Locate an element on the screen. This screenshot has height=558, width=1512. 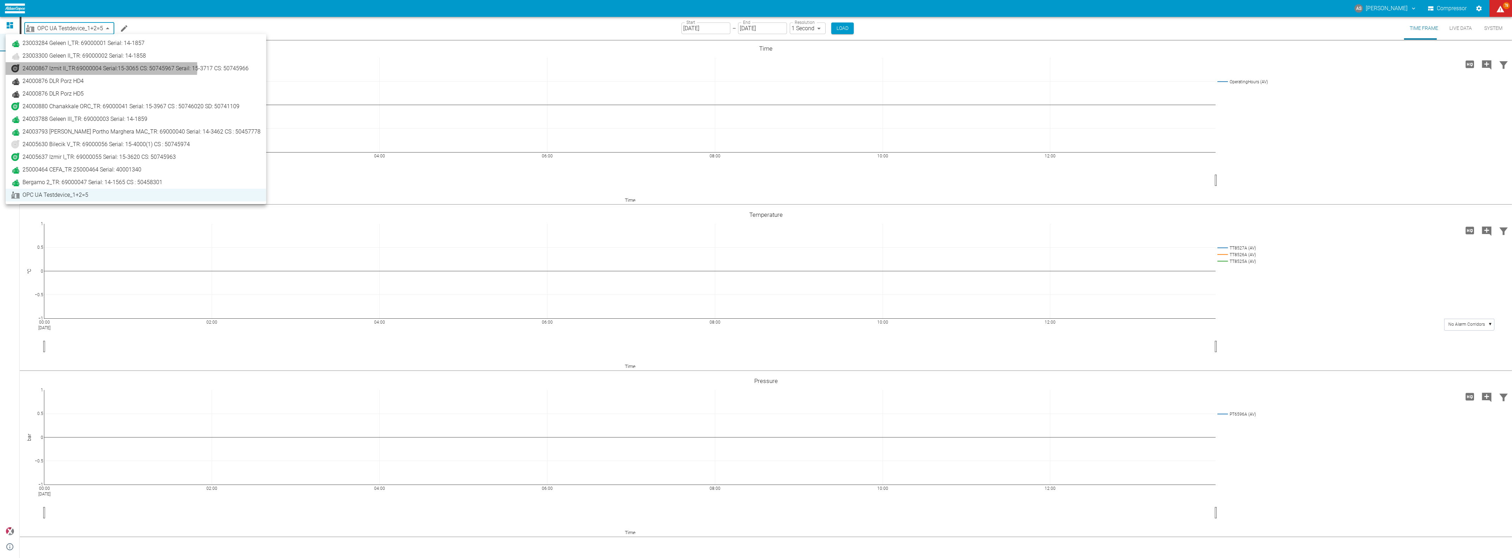
span: 24000867 Izmit II_TR:69000004 Serial:15-3065 CS: 50745967 Serail: 15-3717 CS: 50745966 is located at coordinates (135, 69).